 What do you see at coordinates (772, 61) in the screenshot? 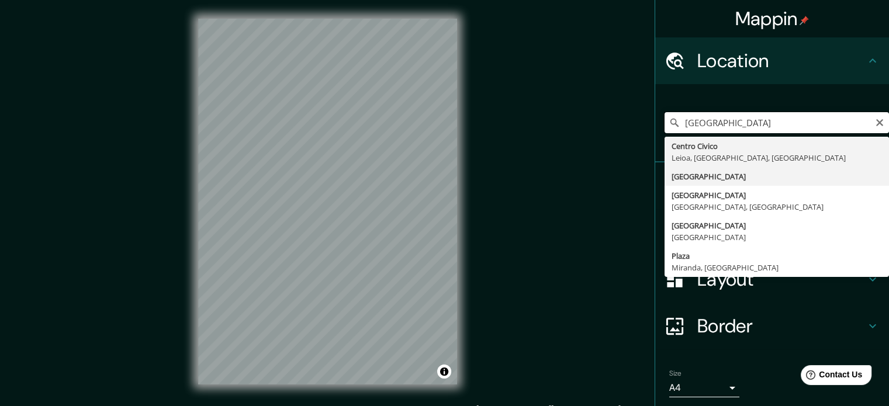
I see `div: Location` at bounding box center [772, 61].